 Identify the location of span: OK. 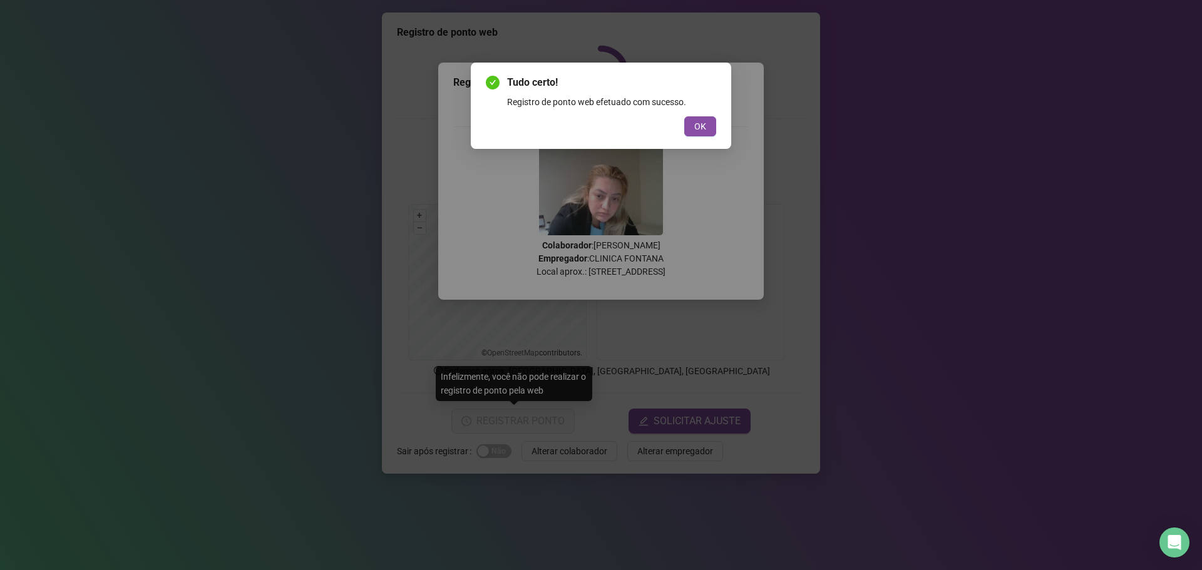
(700, 126).